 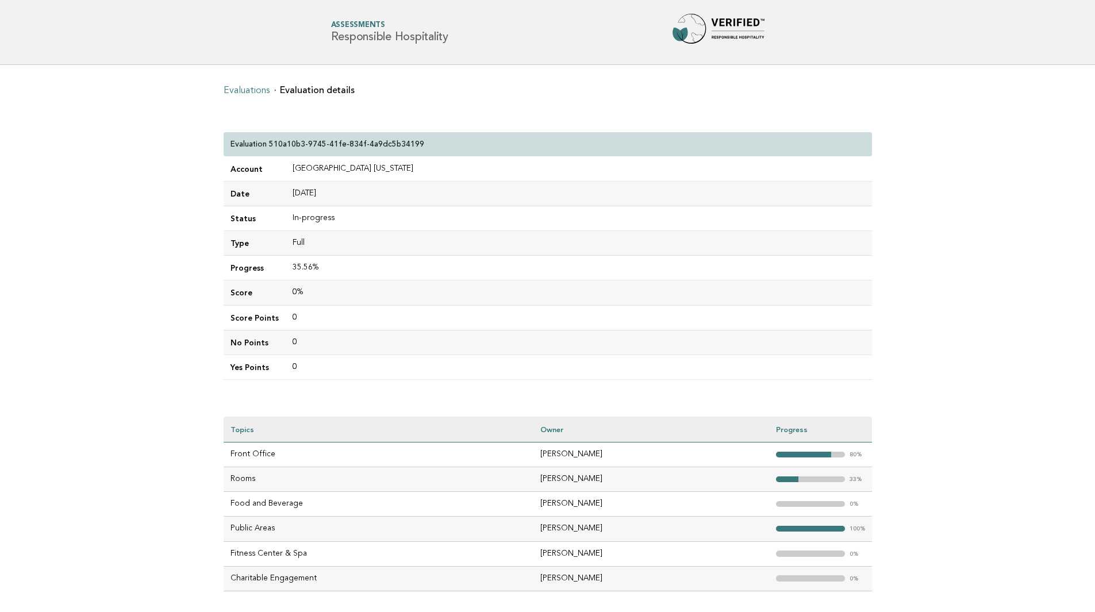 I want to click on td: Progress, so click(x=255, y=268).